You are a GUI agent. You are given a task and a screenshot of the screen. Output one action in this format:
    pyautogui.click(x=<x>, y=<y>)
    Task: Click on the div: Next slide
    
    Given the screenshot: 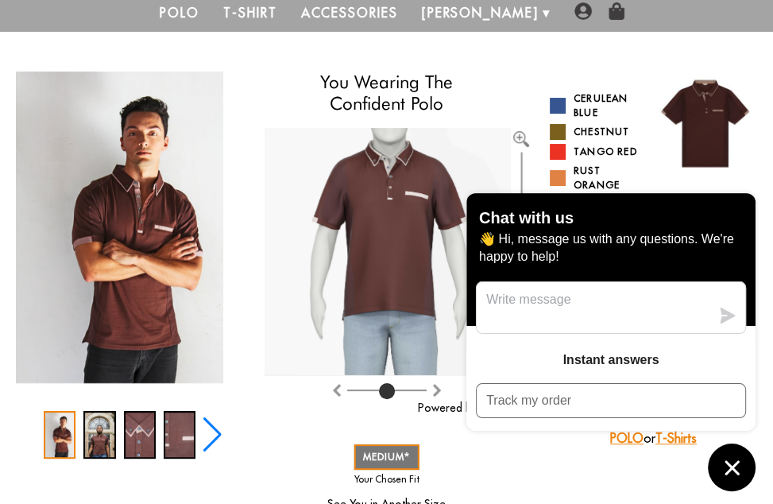 What is the action you would take?
    pyautogui.click(x=212, y=435)
    